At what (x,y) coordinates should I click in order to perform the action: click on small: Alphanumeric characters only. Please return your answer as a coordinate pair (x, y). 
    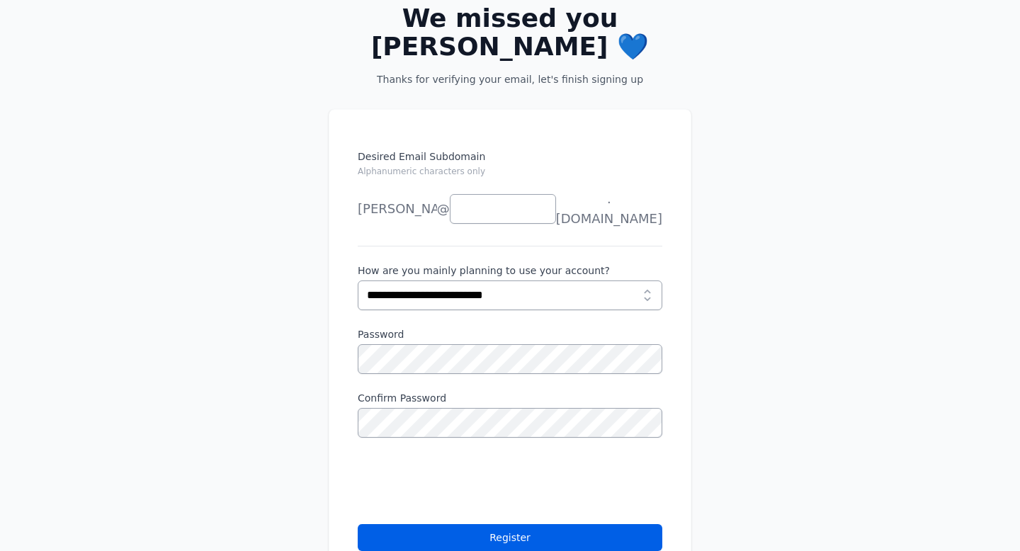
    Looking at the image, I should click on (422, 171).